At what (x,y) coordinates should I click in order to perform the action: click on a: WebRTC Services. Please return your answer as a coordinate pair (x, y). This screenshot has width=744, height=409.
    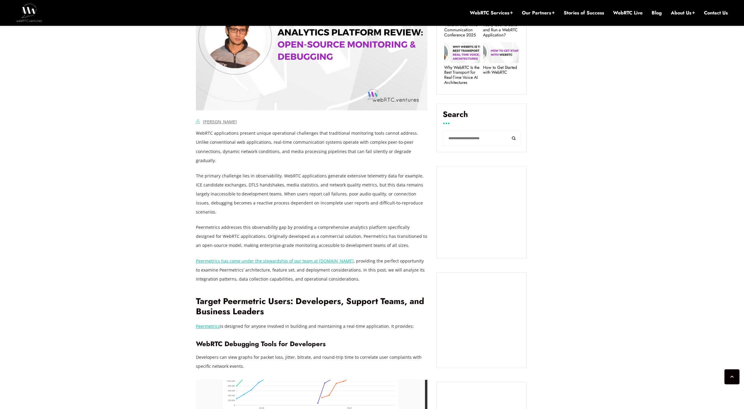
    Looking at the image, I should click on (491, 13).